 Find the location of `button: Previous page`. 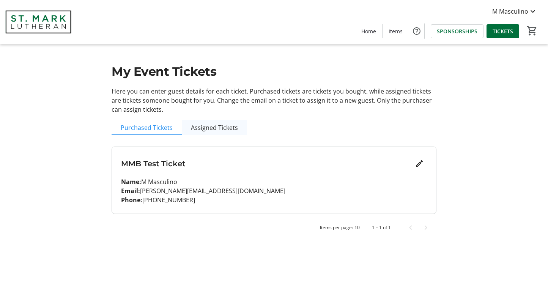

button: Previous page is located at coordinates (410, 228).